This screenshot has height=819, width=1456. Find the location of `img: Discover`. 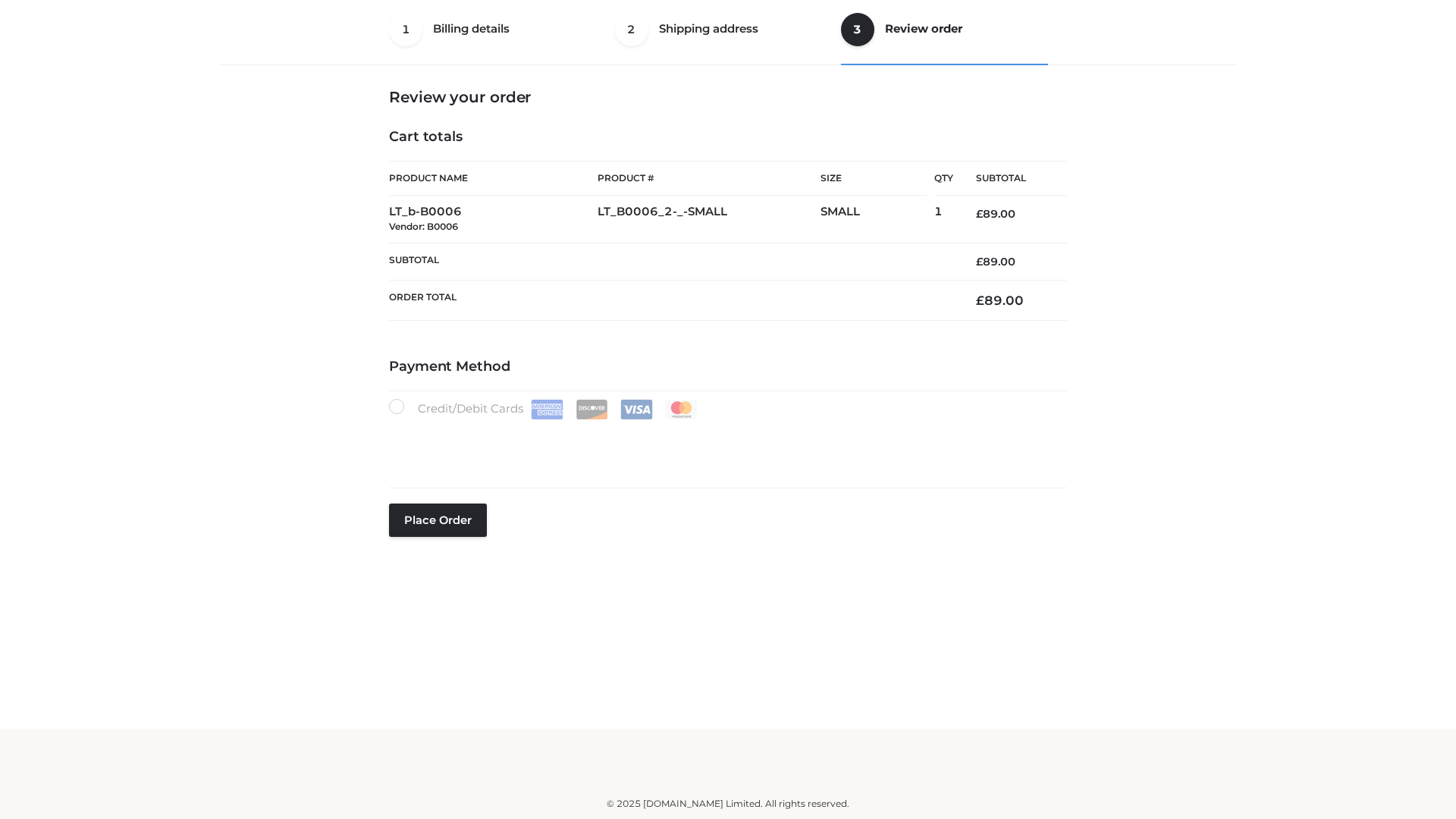

img: Discover is located at coordinates (592, 410).